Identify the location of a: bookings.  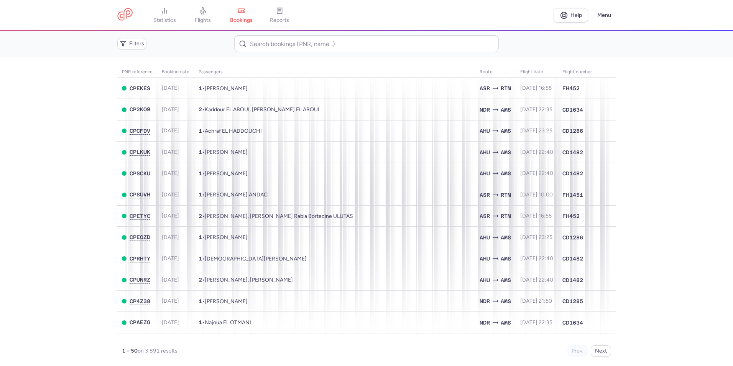
(241, 15).